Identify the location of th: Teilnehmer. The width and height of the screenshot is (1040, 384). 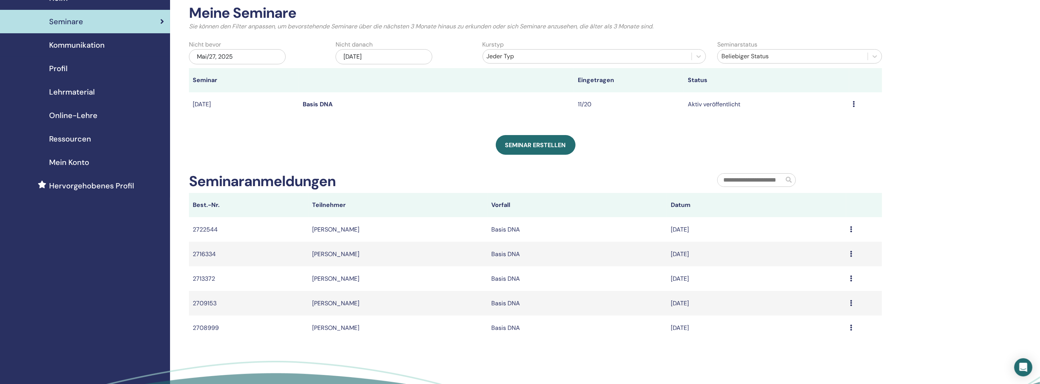
(398, 205).